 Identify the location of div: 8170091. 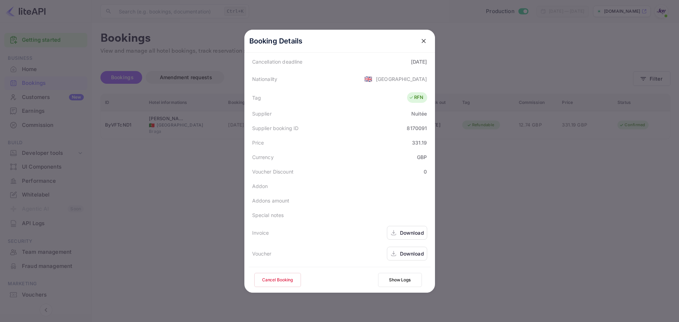
(417, 128).